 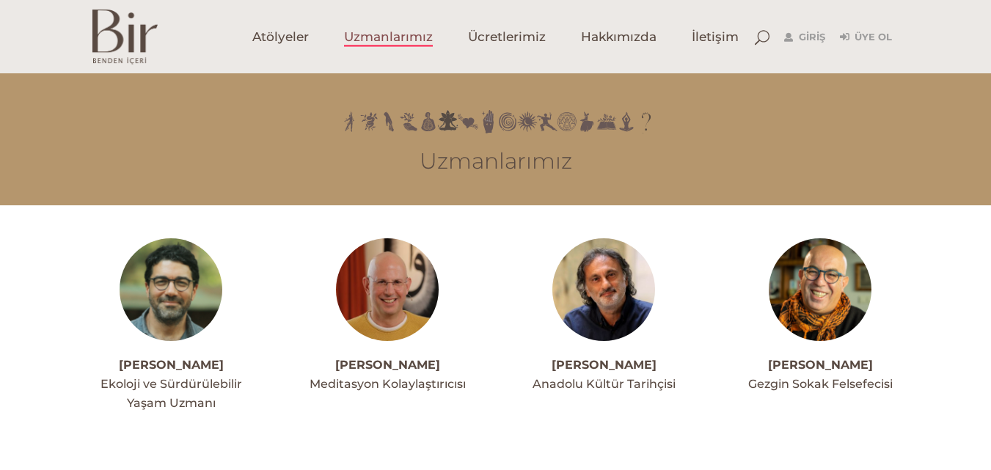 What do you see at coordinates (387, 290) in the screenshot?
I see `img: meditasyon-ahmet-1-300x300.jpg` at bounding box center [387, 290].